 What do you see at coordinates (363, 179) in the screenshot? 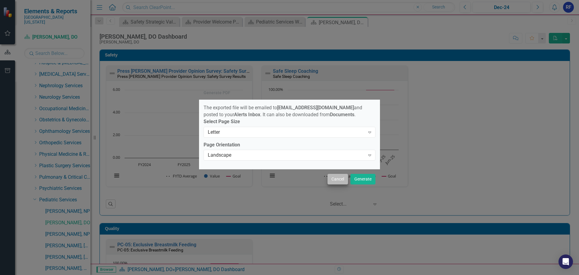
I see `button: Generate` at bounding box center [363, 179].